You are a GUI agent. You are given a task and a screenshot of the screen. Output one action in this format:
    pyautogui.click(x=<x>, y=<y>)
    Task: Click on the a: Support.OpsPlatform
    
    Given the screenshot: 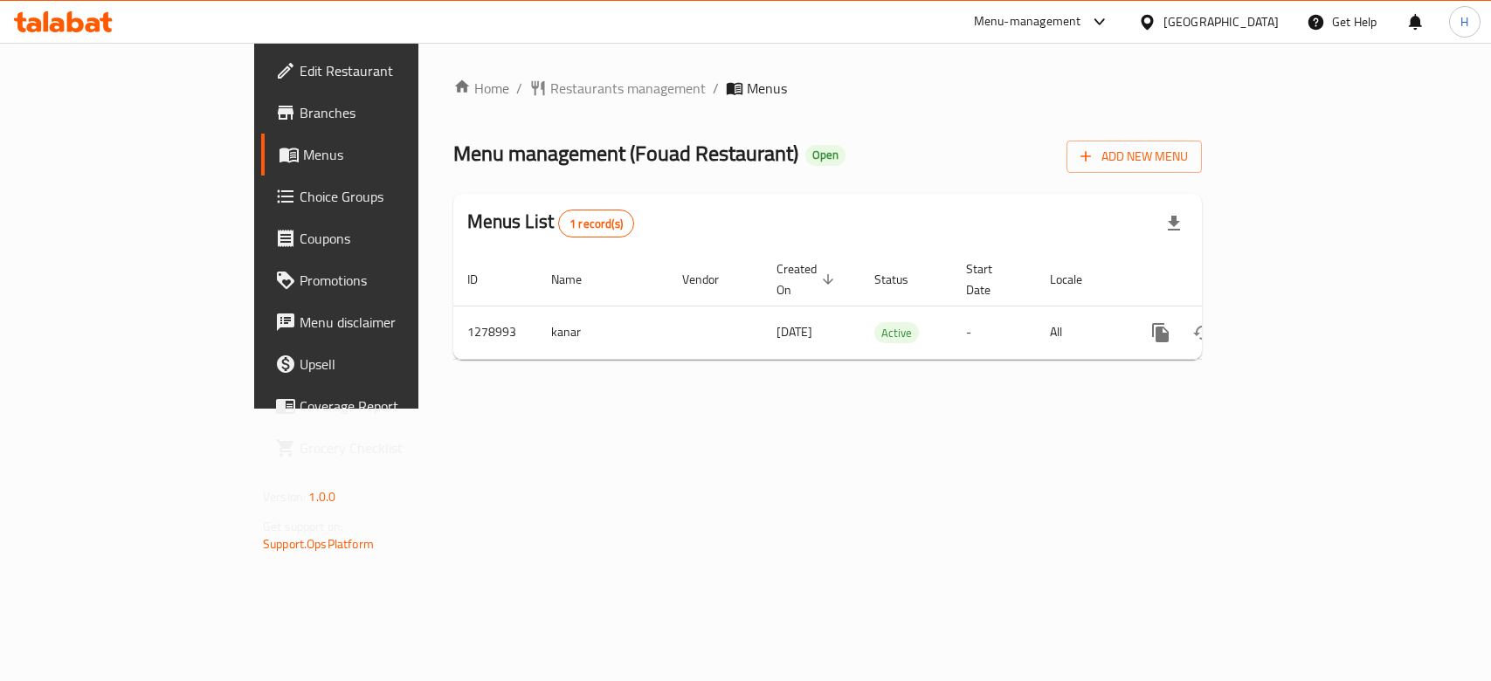 What is the action you would take?
    pyautogui.click(x=318, y=544)
    